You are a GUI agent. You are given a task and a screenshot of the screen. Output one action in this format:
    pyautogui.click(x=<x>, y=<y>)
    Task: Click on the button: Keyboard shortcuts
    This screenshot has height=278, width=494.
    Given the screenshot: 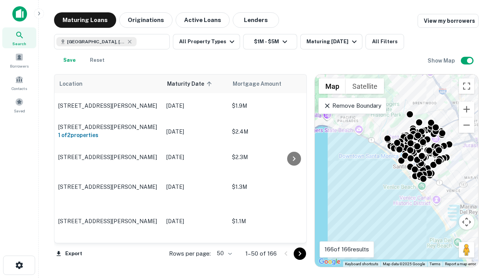 What is the action you would take?
    pyautogui.click(x=362, y=264)
    